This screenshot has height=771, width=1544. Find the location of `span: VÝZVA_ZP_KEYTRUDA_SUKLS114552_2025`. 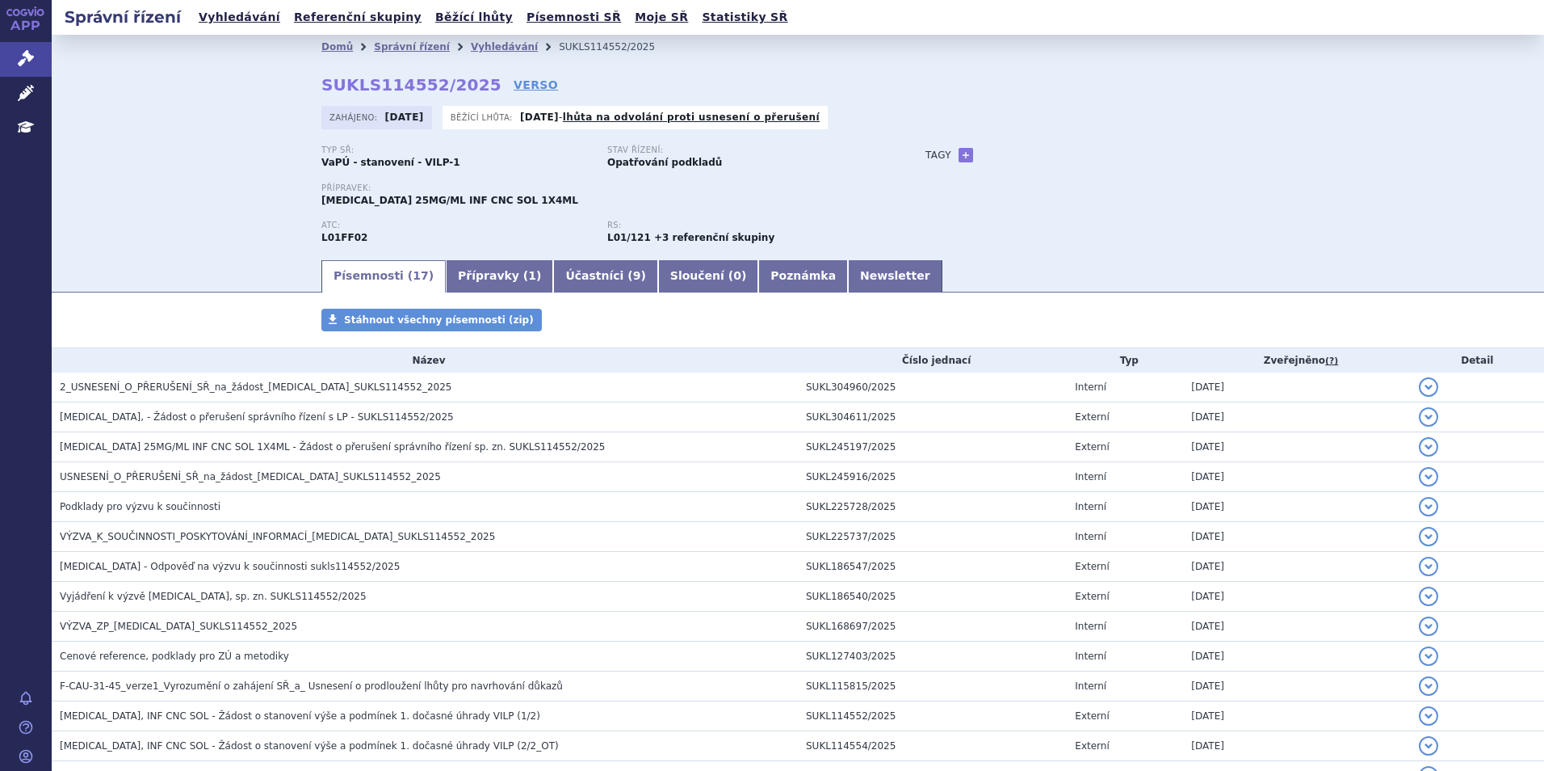

span: VÝZVA_ZP_KEYTRUDA_SUKLS114552_2025 is located at coordinates (179, 626).